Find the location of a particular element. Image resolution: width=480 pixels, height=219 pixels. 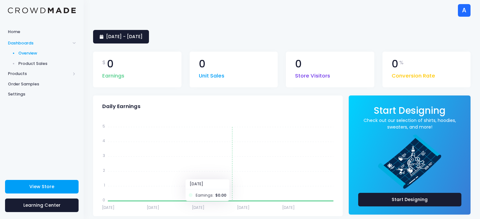

span: Start Designing is located at coordinates (409, 110).